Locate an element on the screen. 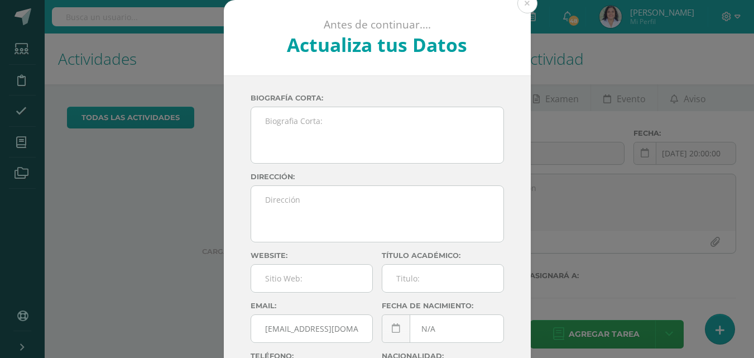 This screenshot has width=754, height=358. label: Título académico: is located at coordinates (442, 255).